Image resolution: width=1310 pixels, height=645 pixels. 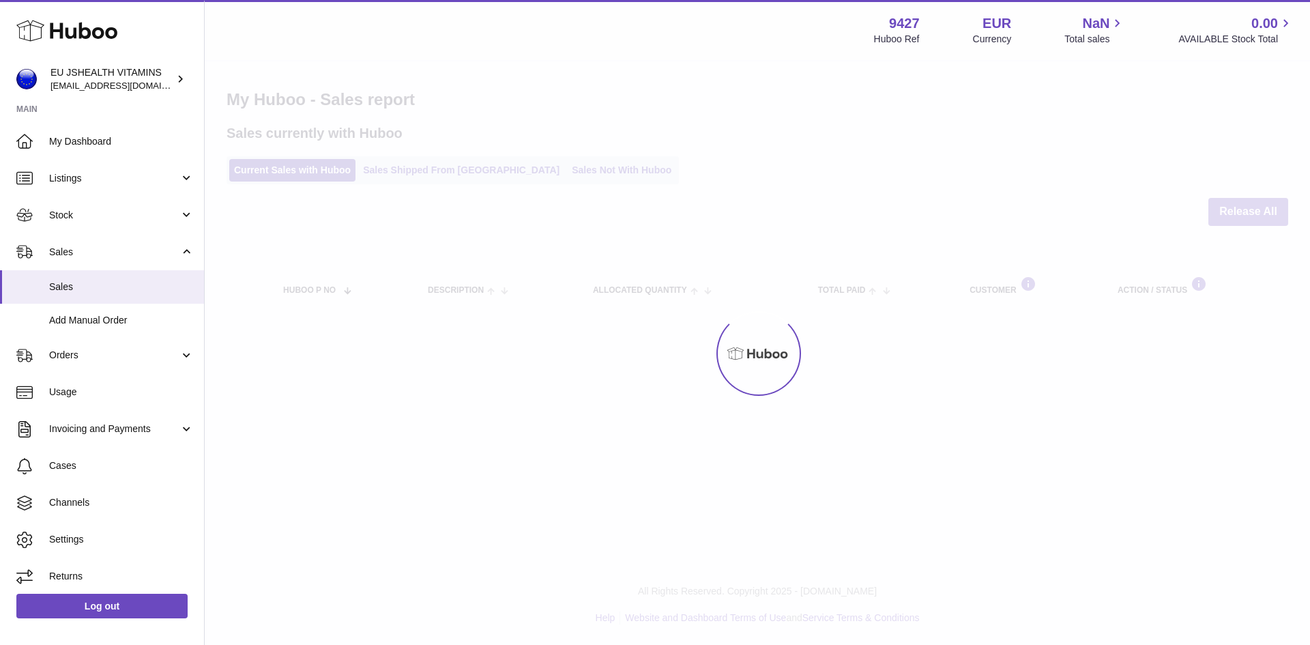 What do you see at coordinates (121, 465) in the screenshot?
I see `span: Cases` at bounding box center [121, 465].